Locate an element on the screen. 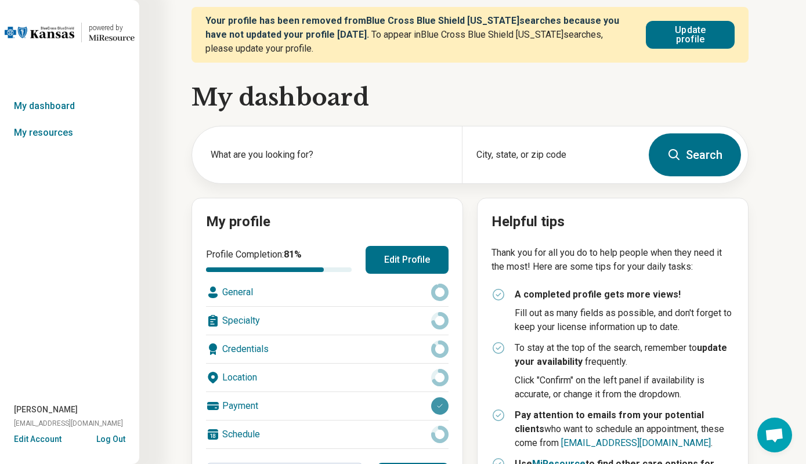 The width and height of the screenshot is (806, 464). div: Location is located at coordinates (327, 378).